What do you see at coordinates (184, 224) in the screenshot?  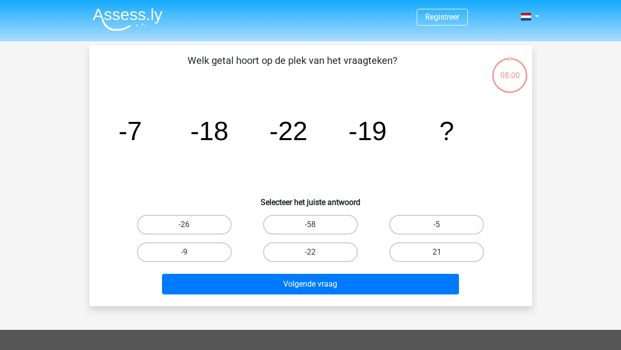 I see `label: -26` at bounding box center [184, 224].